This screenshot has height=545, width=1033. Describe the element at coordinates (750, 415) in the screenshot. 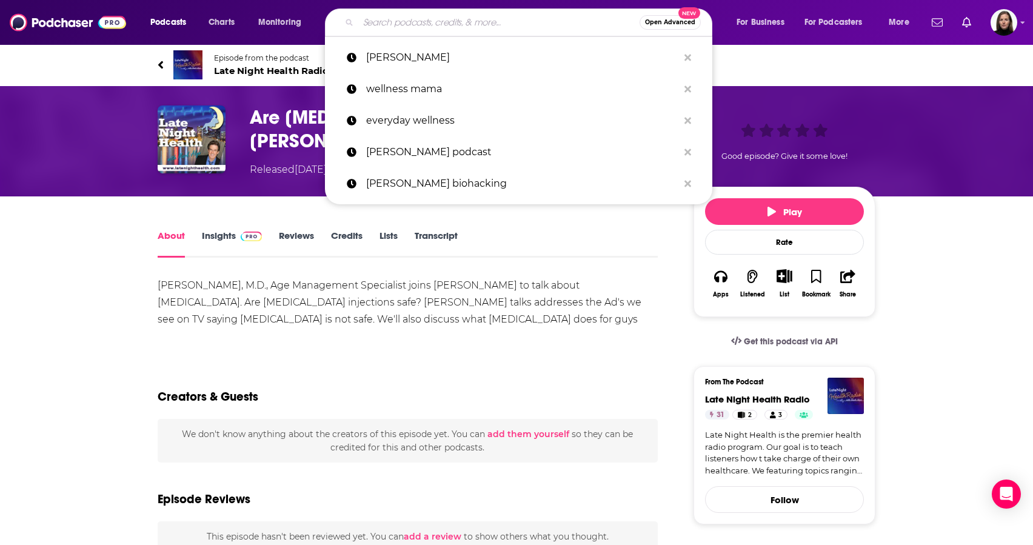

I see `span: 2` at that location.